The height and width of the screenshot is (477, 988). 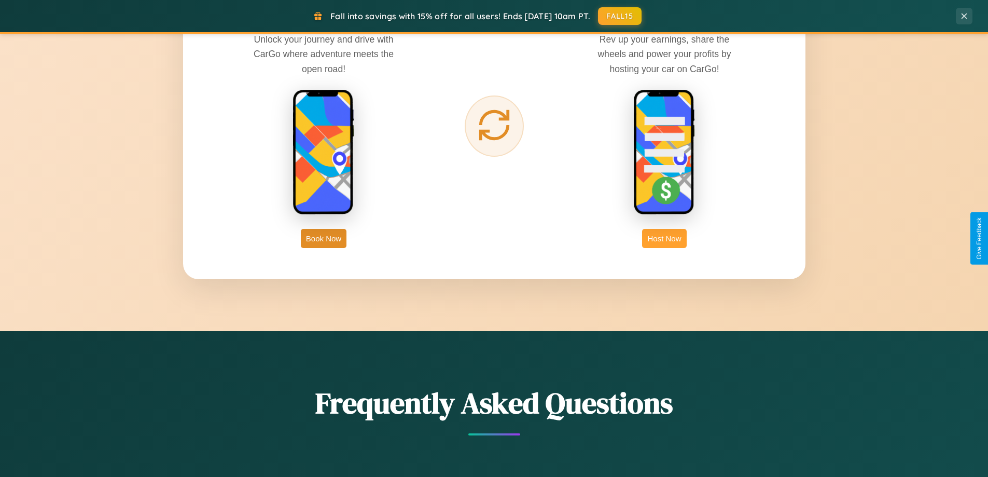 I want to click on button: Host Now, so click(x=664, y=238).